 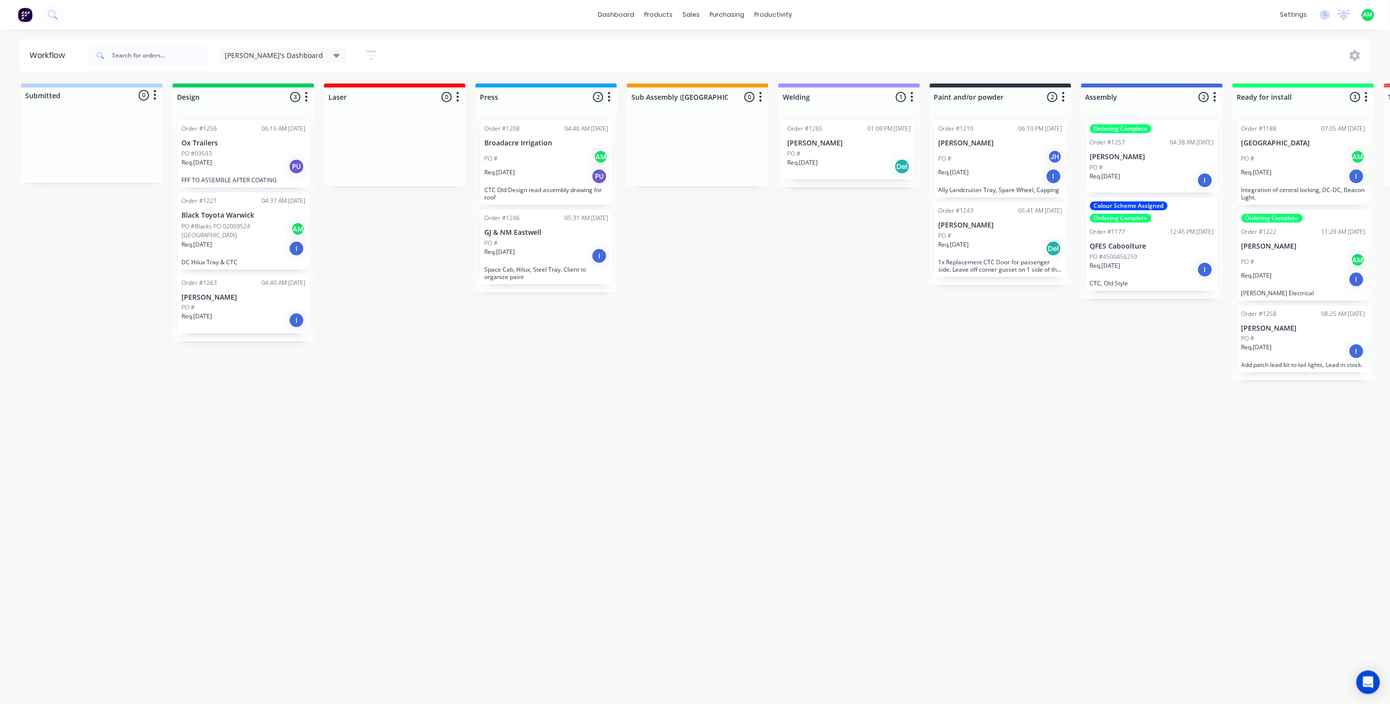 I want to click on p: Ally Landcruiser Tray, Spare Wheel, Capping, so click(x=1000, y=190).